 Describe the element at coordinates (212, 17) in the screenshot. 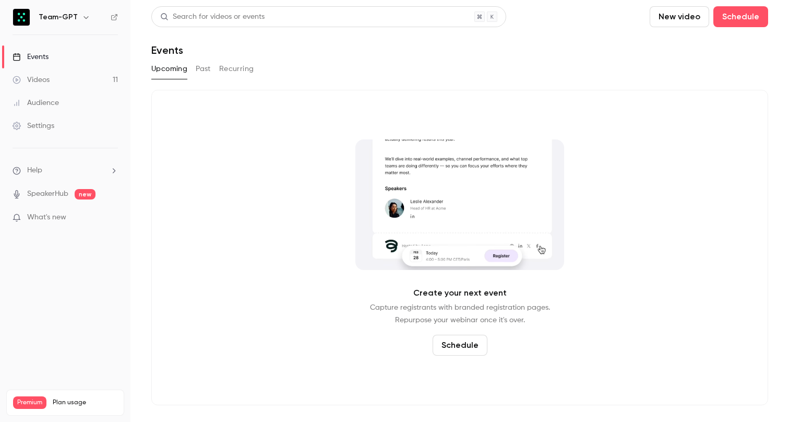

I see `div: Search for videos or events` at that location.